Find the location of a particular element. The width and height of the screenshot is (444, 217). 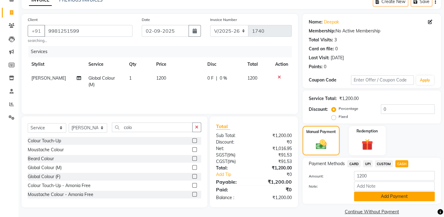

th: Price is located at coordinates (178, 64).